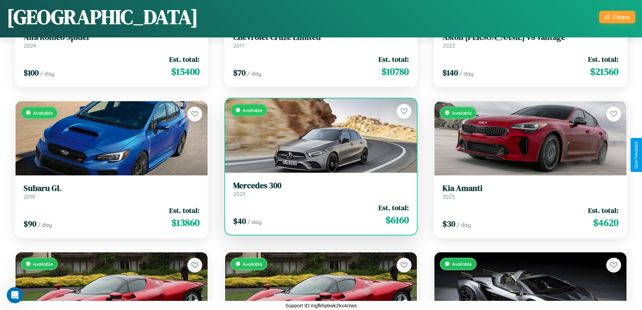  What do you see at coordinates (111, 40) in the screenshot?
I see `a: Alfa Romeo Spider2024` at bounding box center [111, 40].